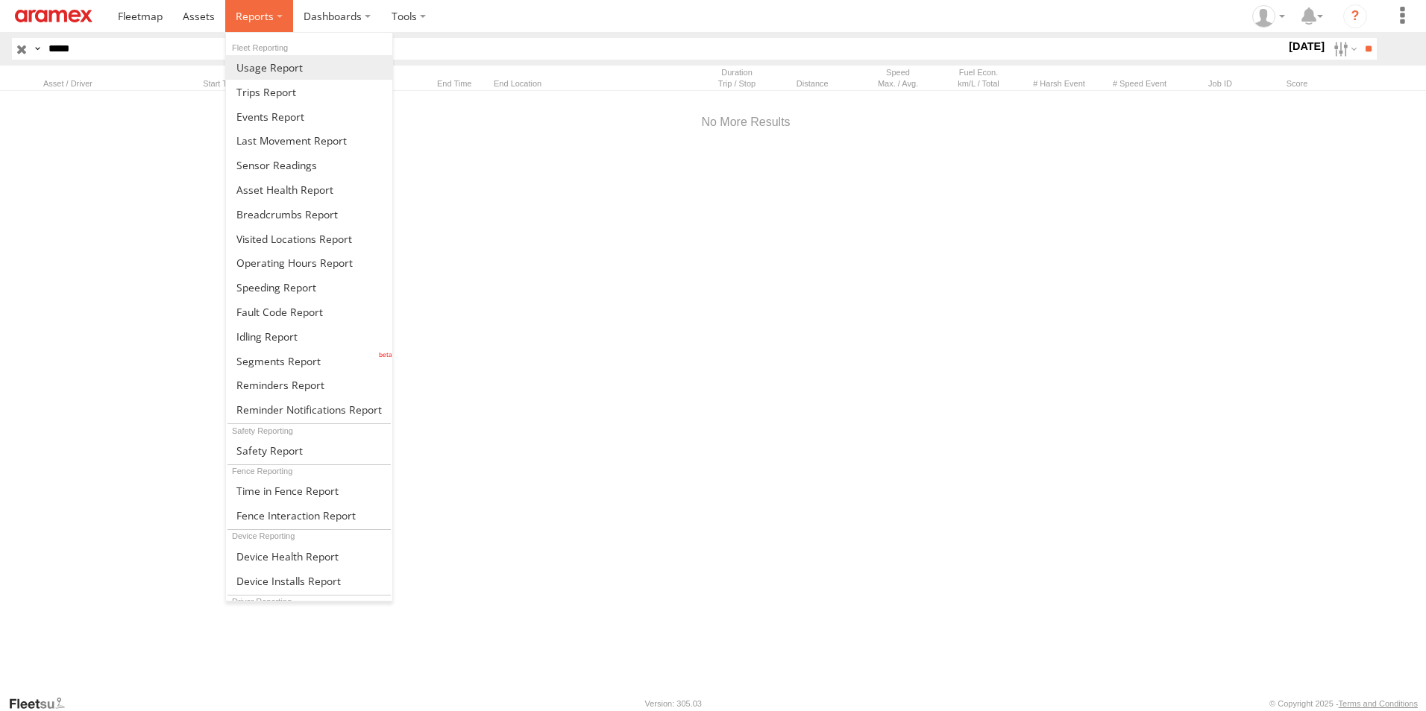  What do you see at coordinates (309, 336) in the screenshot?
I see `a: Idling Report` at bounding box center [309, 336].